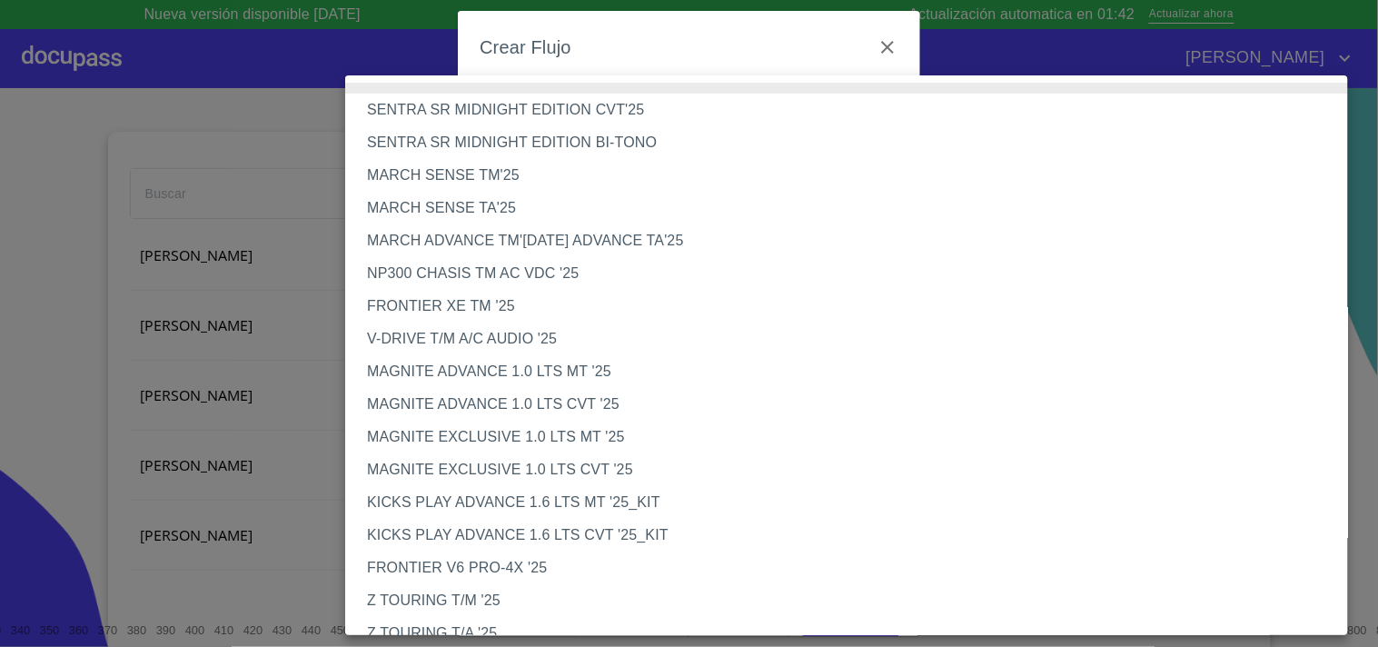 The height and width of the screenshot is (647, 1378). Describe the element at coordinates (854, 535) in the screenshot. I see `li: KICKS PLAY ADVANCE 1.6 LTS CVT '25_KIT` at that location.